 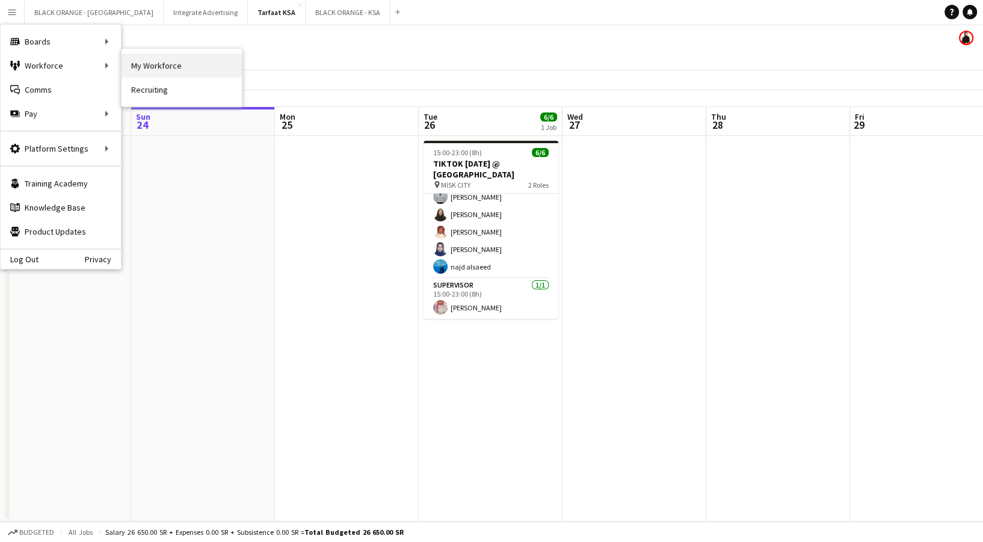 What do you see at coordinates (254, 532) in the screenshot?
I see `div: Salary 26 650.00 SR + Expenses 0.00 SR + Subsistence 0.00 SR =` at bounding box center [254, 532].